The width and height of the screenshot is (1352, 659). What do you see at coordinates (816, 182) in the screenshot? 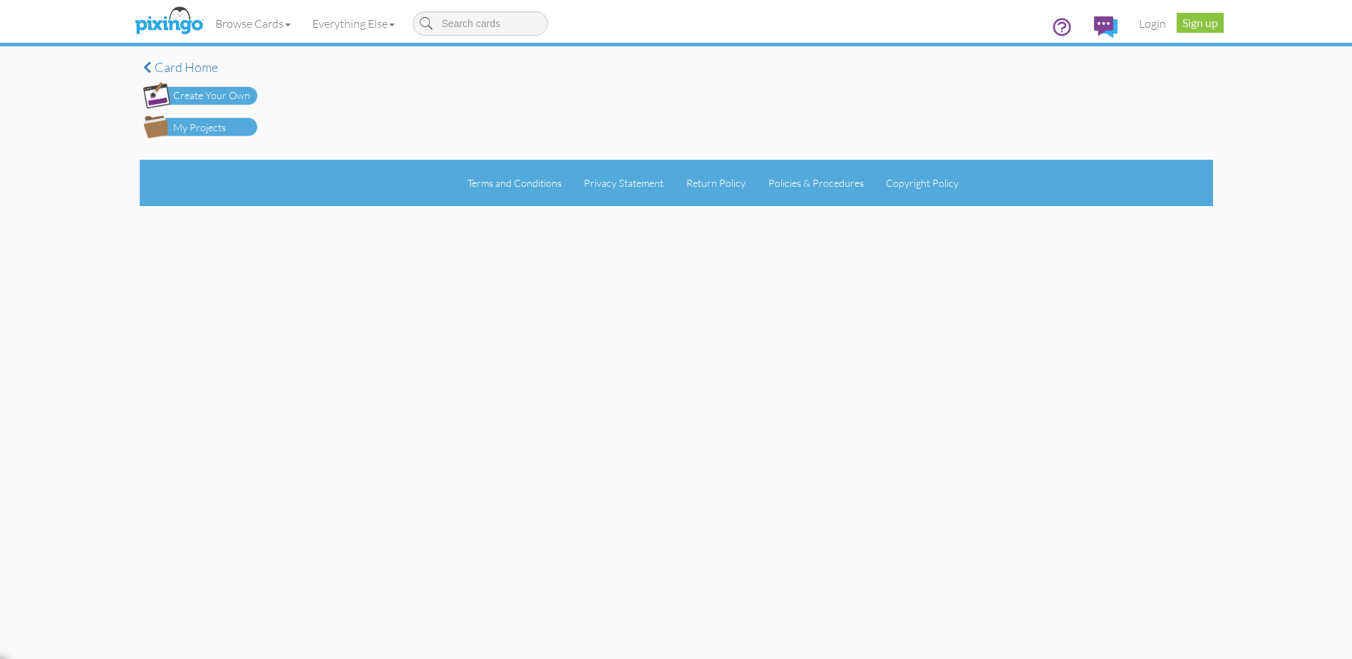
I see `a: Policies & Procedures` at bounding box center [816, 182].